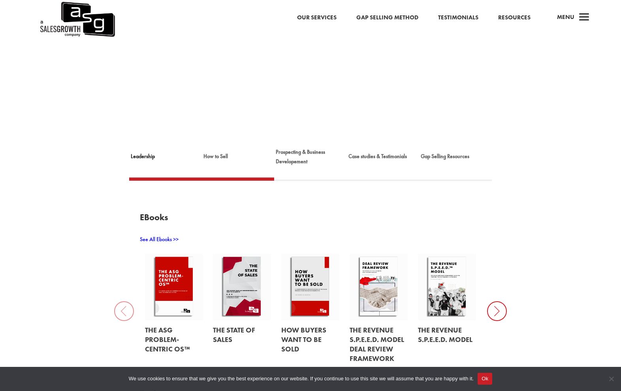  Describe the element at coordinates (238, 162) in the screenshot. I see `a: How to Sell` at that location.